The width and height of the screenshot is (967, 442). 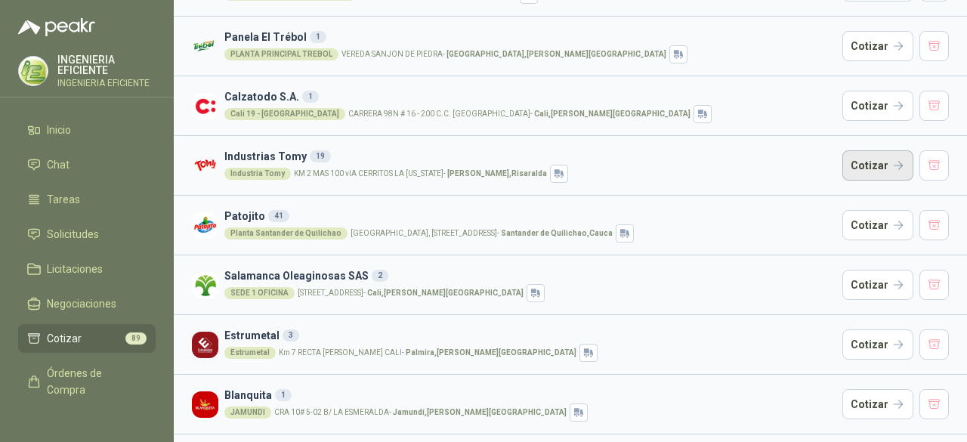 What do you see at coordinates (530, 156) in the screenshot?
I see `h3: Industrias Tomy` at bounding box center [530, 156].